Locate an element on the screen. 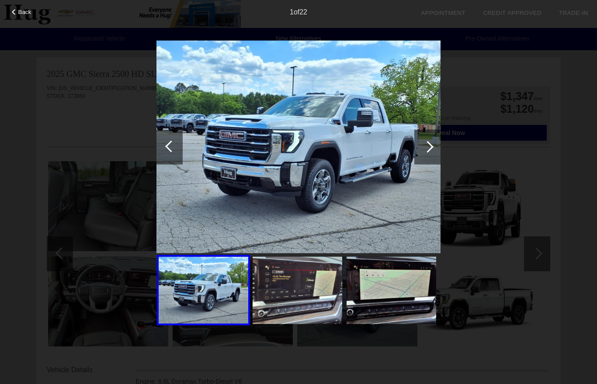 Image resolution: width=597 pixels, height=384 pixels. img: 3.jpg is located at coordinates (391, 291).